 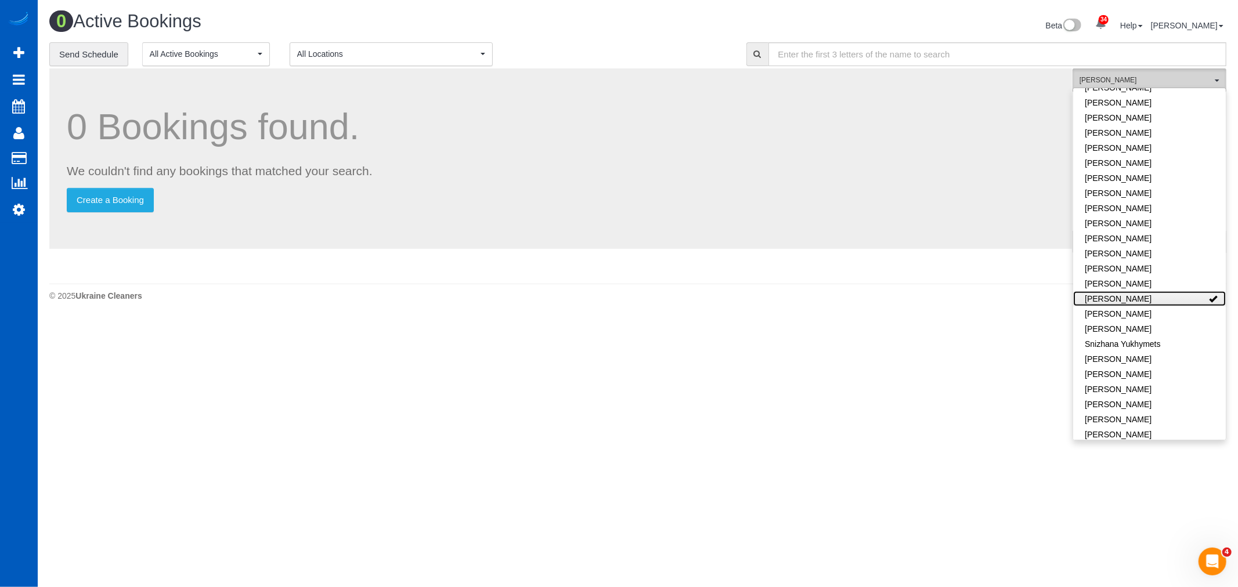 What do you see at coordinates (19, 20) in the screenshot?
I see `a: Automaid Logo` at bounding box center [19, 20].